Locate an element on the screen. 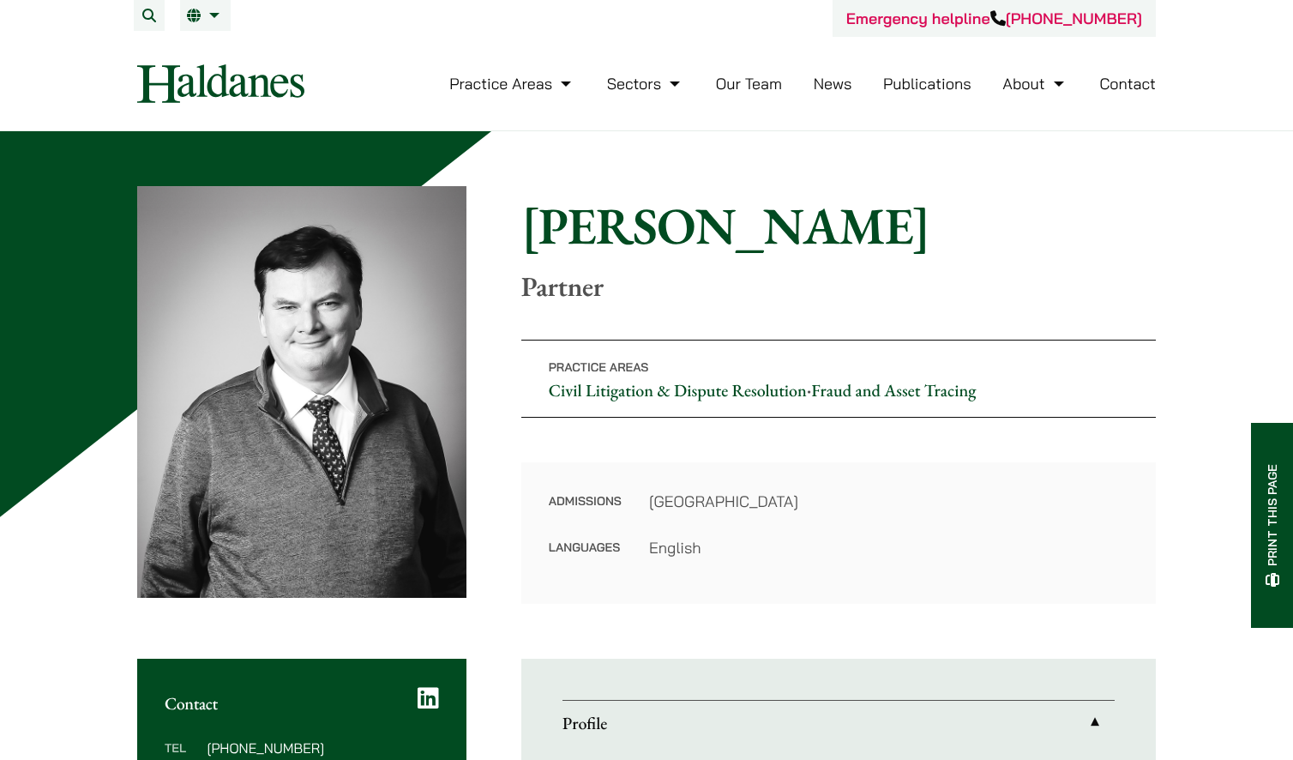 This screenshot has width=1293, height=760. a: Sectors is located at coordinates (646, 83).